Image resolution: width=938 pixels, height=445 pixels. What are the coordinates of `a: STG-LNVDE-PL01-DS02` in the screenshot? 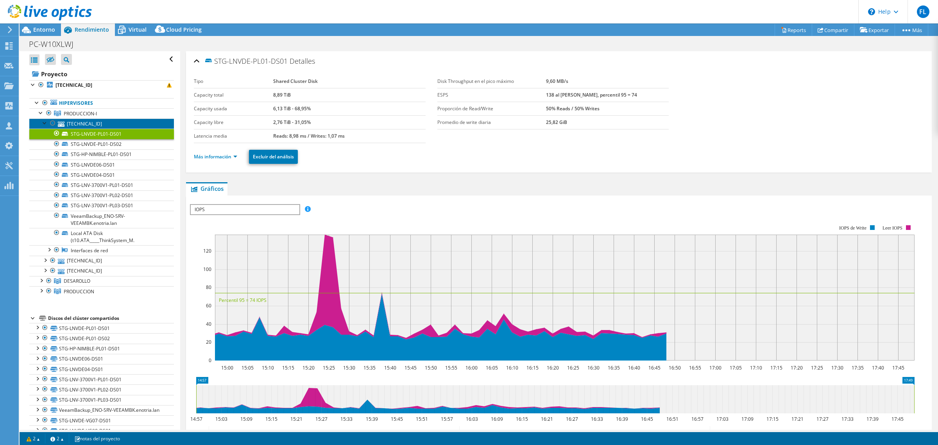 It's located at (102, 144).